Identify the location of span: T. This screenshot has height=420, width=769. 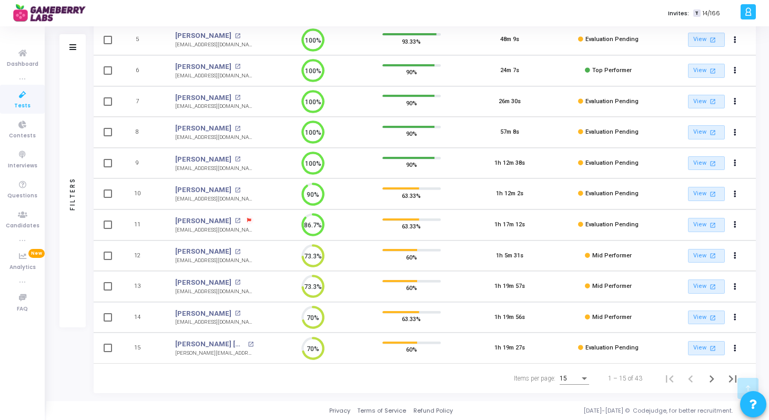
(696, 13).